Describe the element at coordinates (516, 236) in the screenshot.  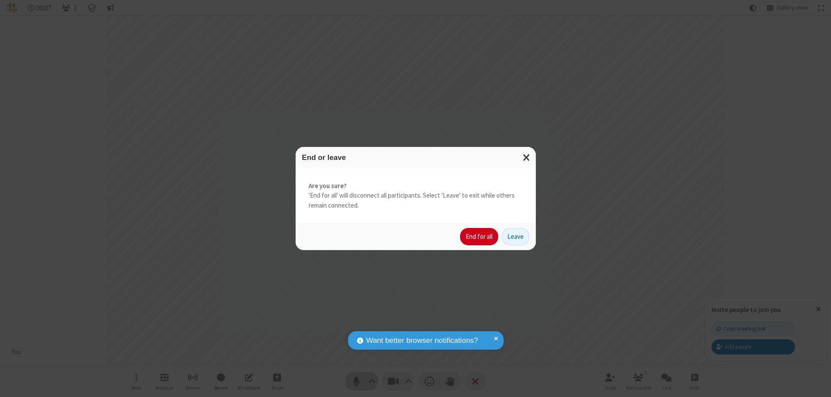
I see `button: Leave` at that location.